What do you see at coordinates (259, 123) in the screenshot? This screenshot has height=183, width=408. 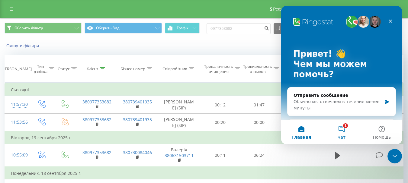 I see `font: 00:00` at bounding box center [259, 123].